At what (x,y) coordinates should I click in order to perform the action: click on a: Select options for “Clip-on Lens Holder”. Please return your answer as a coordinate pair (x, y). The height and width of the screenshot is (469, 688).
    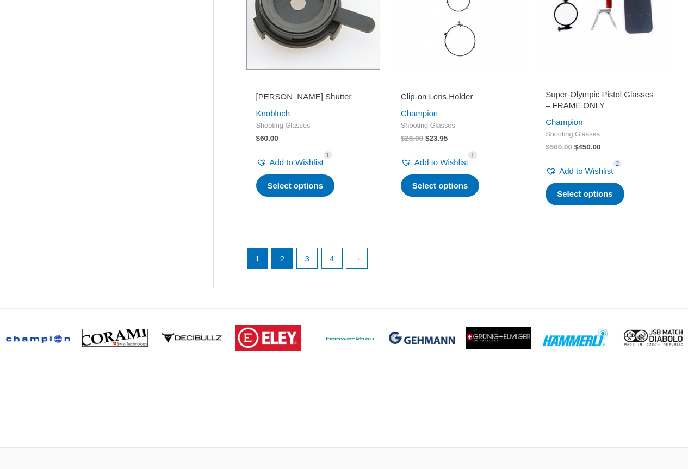
    Looking at the image, I should click on (440, 186).